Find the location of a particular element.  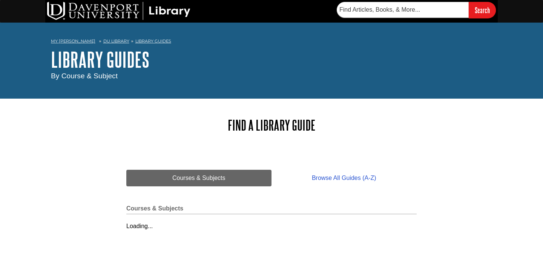

h2: Find a Library Guide is located at coordinates (271, 125).